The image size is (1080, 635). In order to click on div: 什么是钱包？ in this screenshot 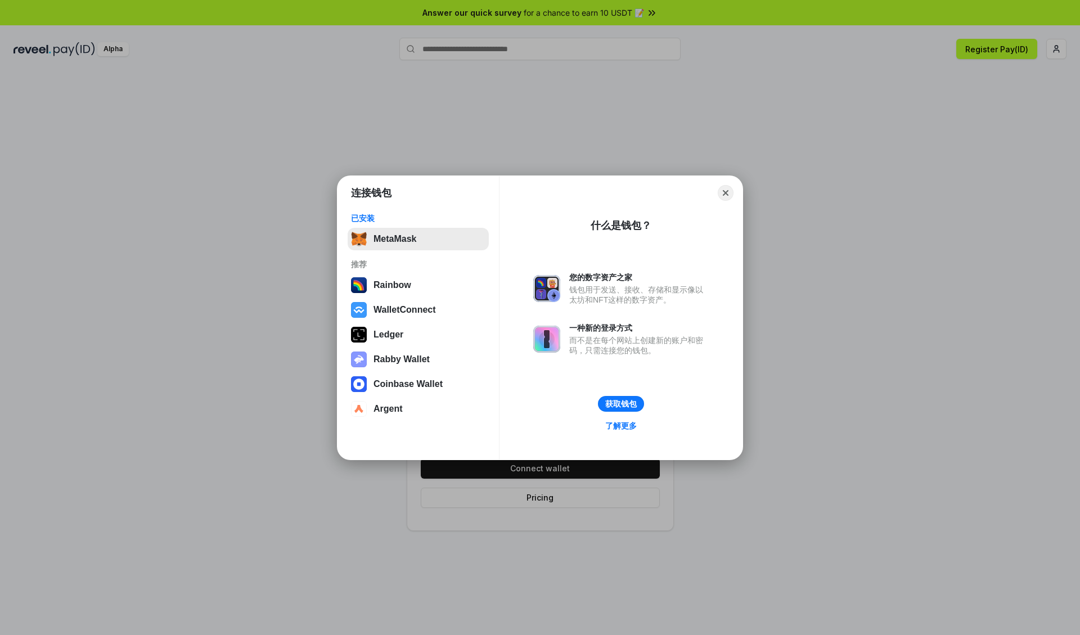, I will do `click(621, 226)`.